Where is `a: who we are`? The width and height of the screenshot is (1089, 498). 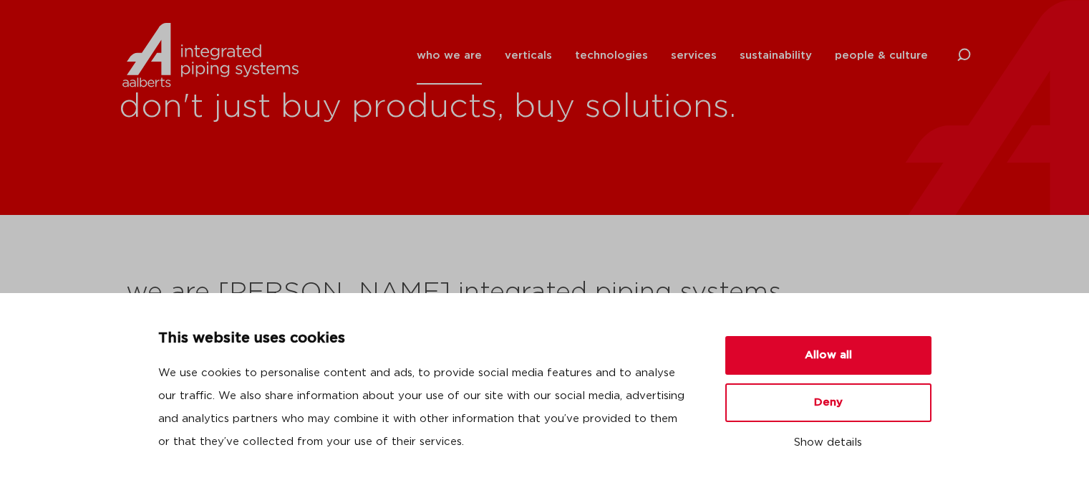 a: who we are is located at coordinates (449, 55).